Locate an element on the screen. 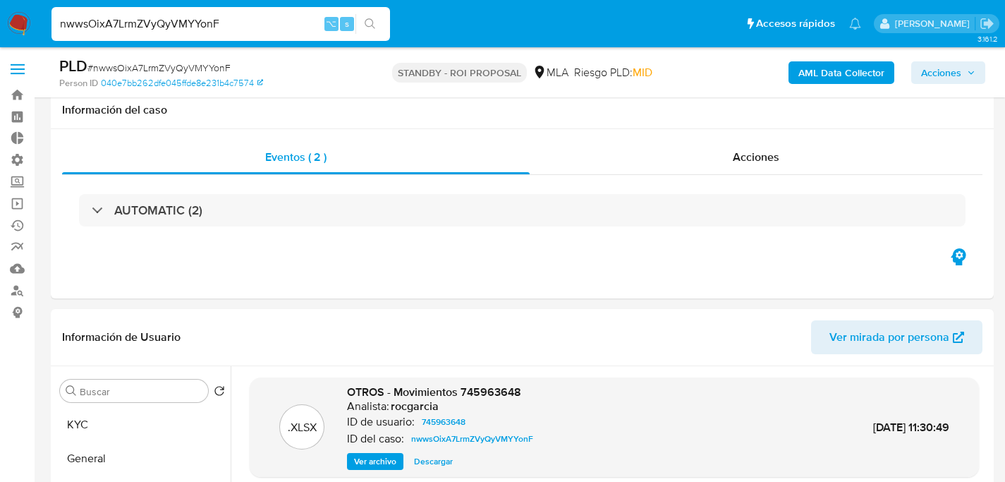 This screenshot has height=482, width=1005. b: AML Data Collector is located at coordinates (841, 73).